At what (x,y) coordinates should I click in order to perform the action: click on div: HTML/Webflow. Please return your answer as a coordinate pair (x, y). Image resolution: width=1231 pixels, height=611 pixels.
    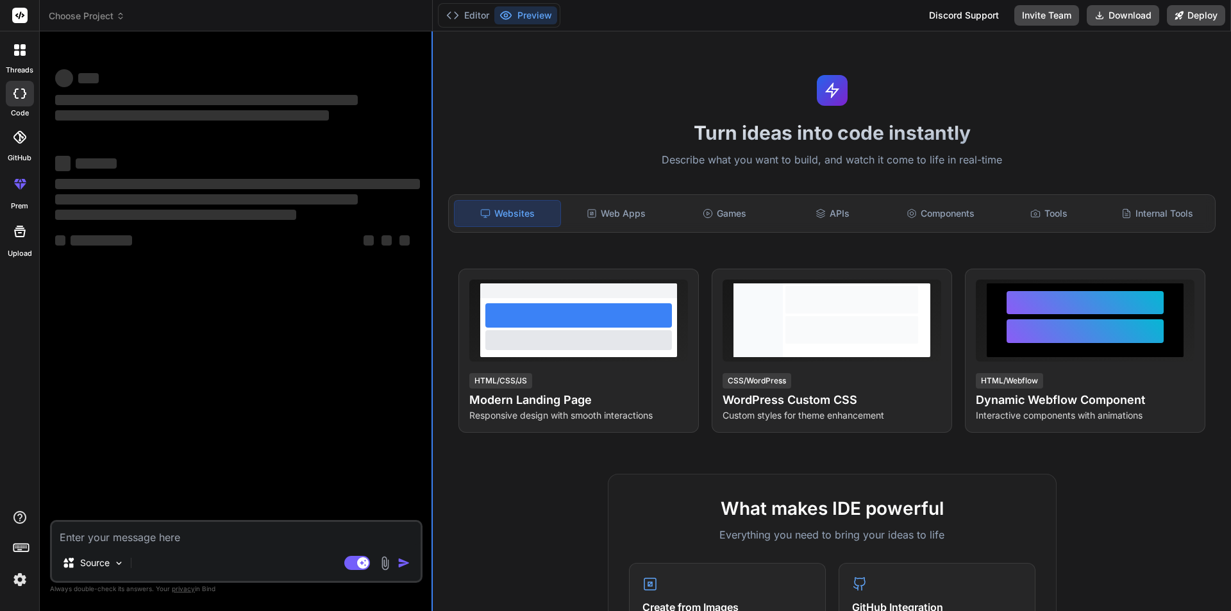
    Looking at the image, I should click on (1009, 381).